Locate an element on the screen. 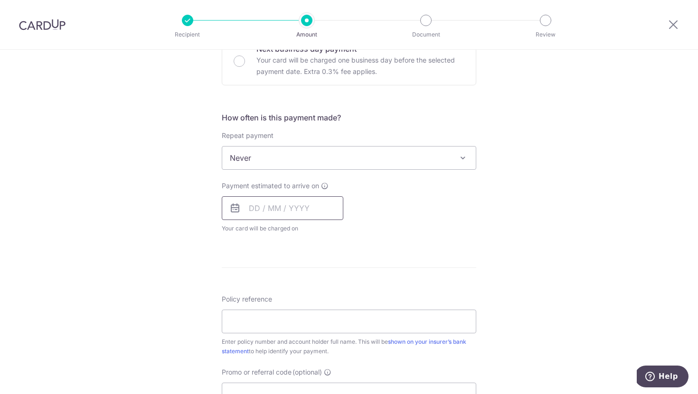  label: Policy reference is located at coordinates (247, 300).